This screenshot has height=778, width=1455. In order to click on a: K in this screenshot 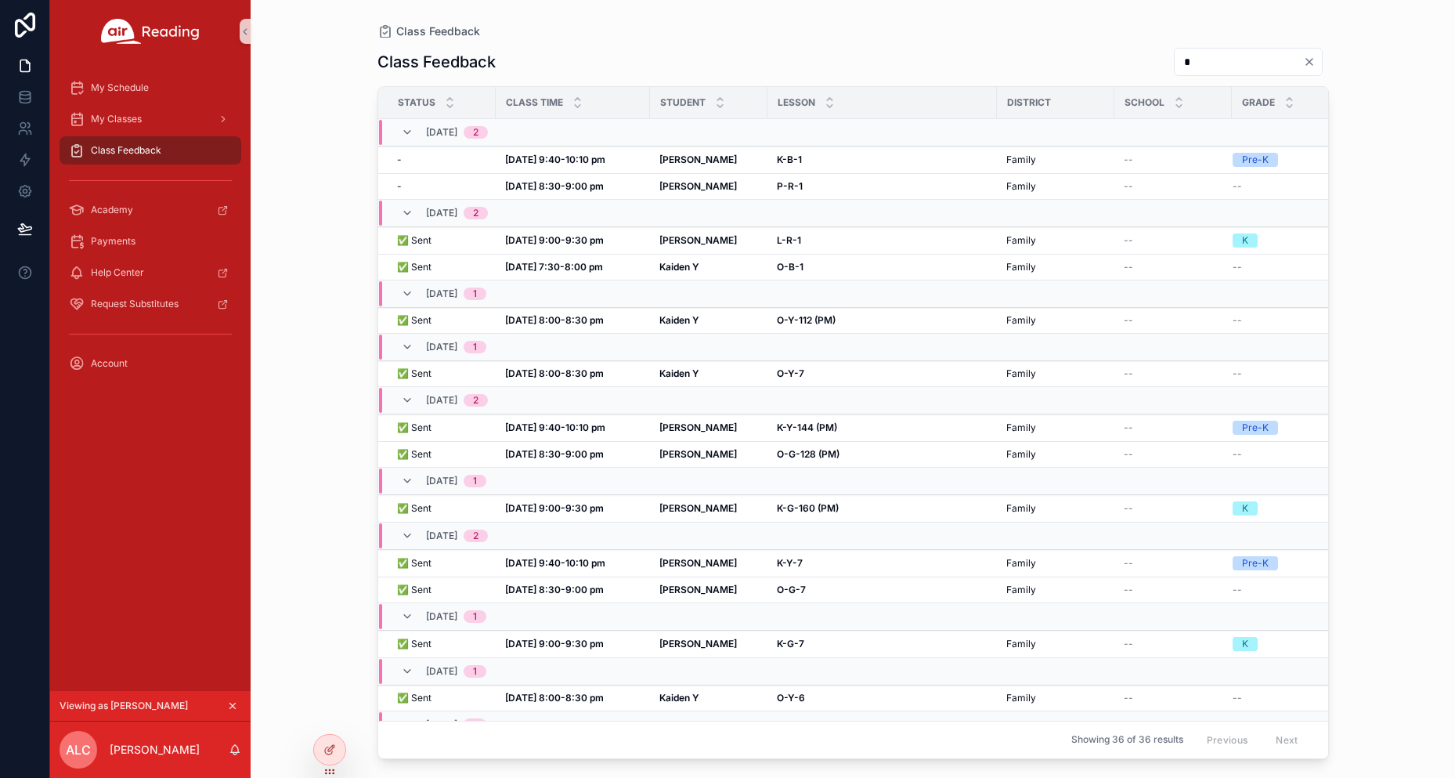, I will do `click(1302, 644)`.